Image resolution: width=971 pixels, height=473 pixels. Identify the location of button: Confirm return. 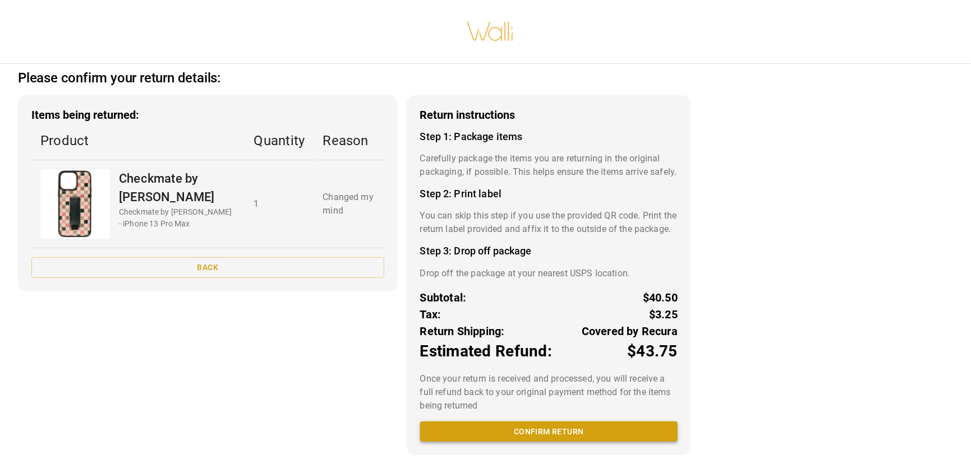
(549, 432).